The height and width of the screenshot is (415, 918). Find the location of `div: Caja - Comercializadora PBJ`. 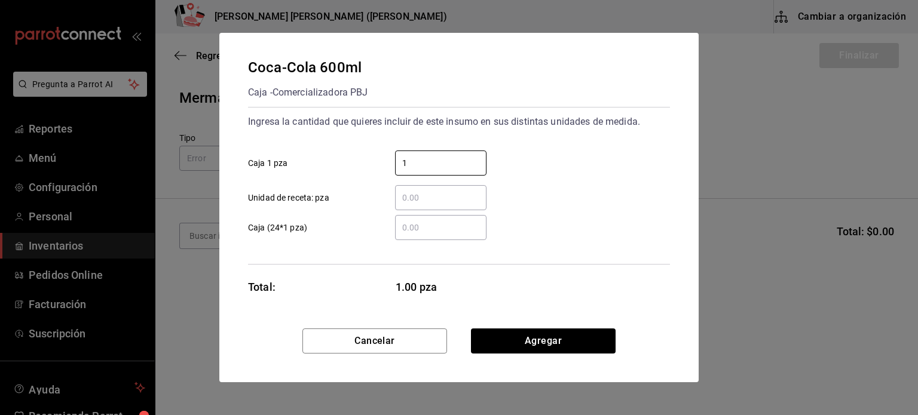

div: Caja - Comercializadora PBJ is located at coordinates (308, 93).